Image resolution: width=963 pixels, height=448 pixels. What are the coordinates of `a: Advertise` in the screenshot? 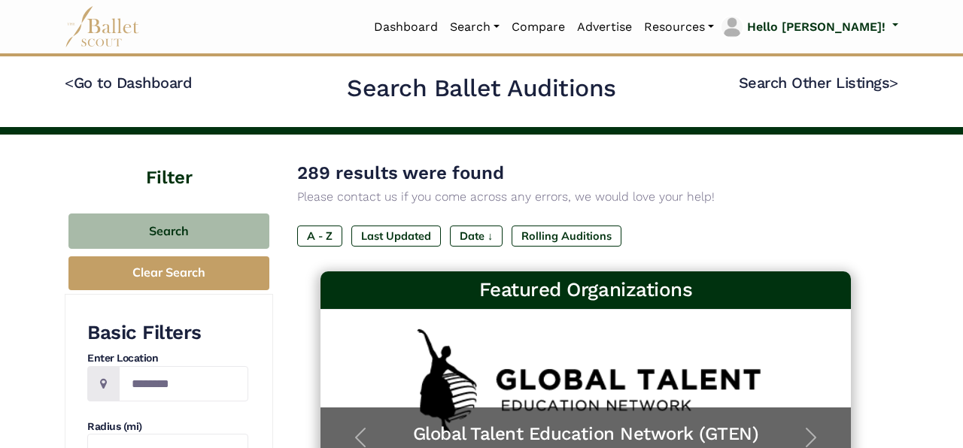 It's located at (604, 27).